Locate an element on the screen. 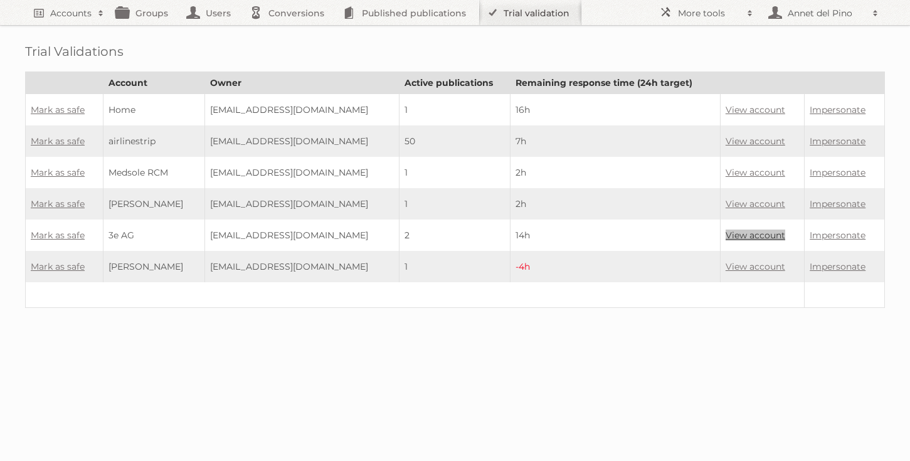  span: 16h is located at coordinates (522, 110).